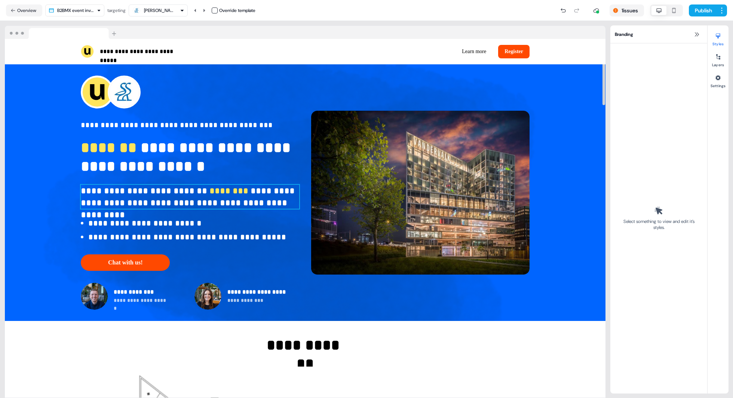  What do you see at coordinates (718, 38) in the screenshot?
I see `button: Styles` at bounding box center [718, 38].